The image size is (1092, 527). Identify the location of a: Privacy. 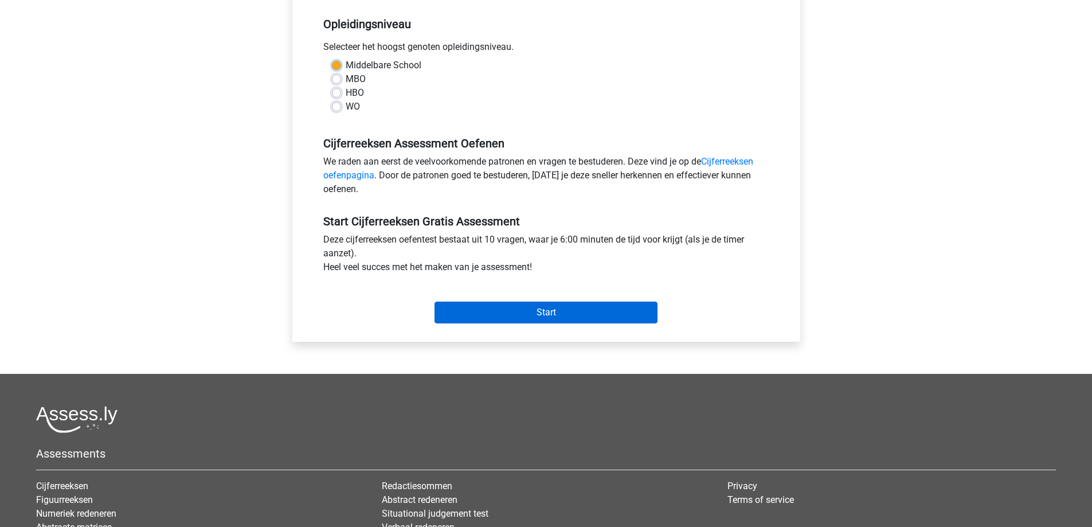
(743, 486).